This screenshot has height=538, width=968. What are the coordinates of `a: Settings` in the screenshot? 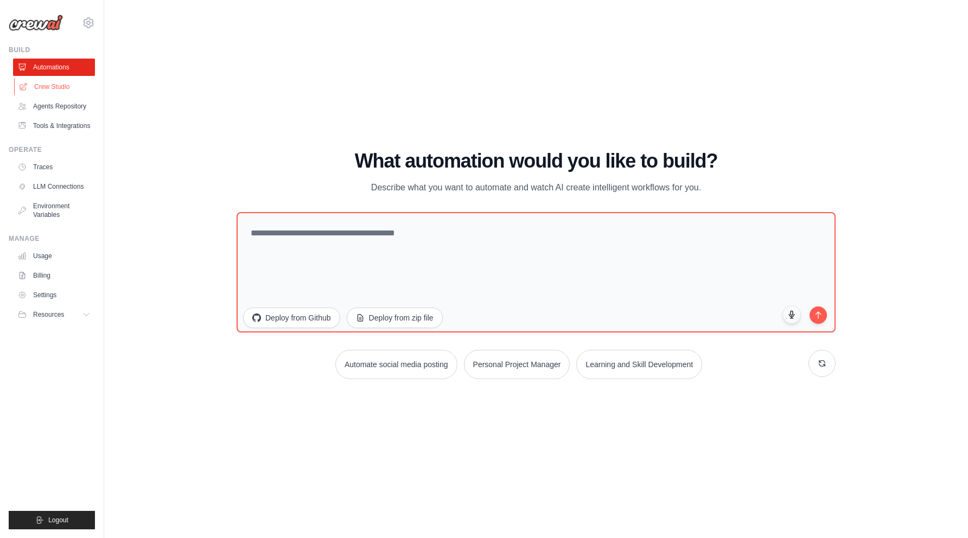 It's located at (54, 295).